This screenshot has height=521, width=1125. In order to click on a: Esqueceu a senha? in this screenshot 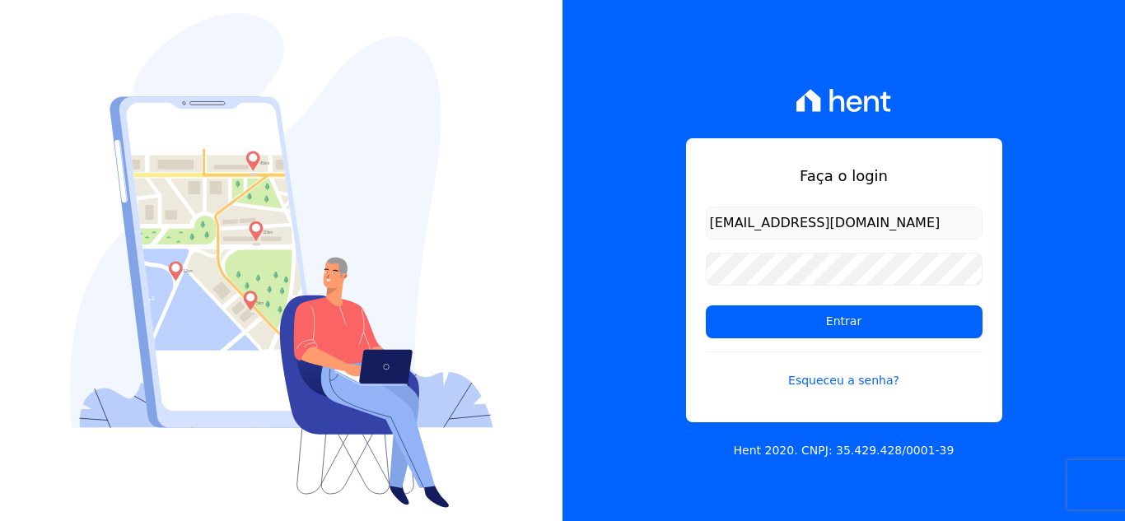, I will do `click(844, 370)`.